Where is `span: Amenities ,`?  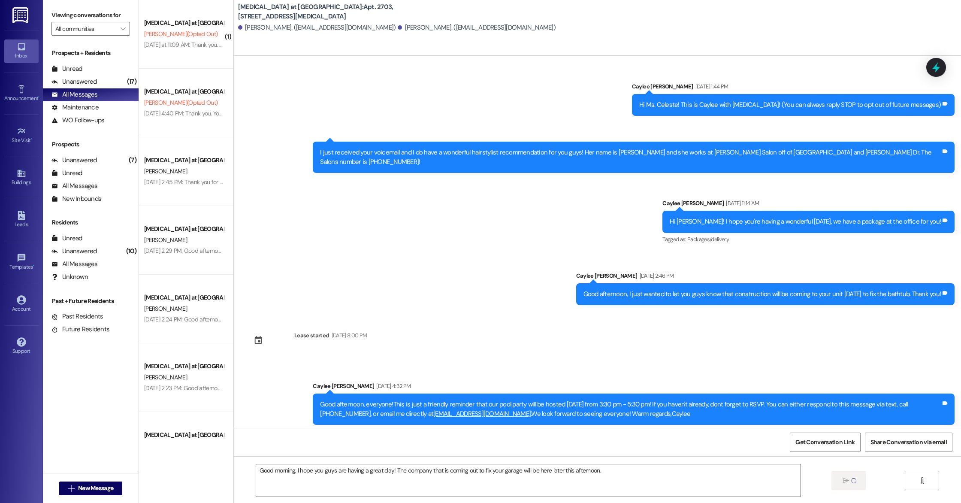 span: Amenities , is located at coordinates (350, 431).